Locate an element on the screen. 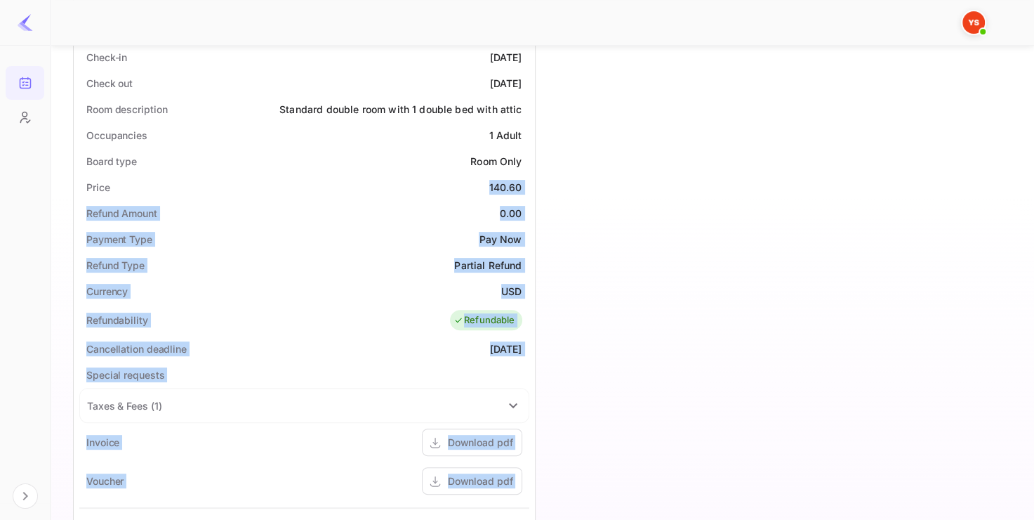 The width and height of the screenshot is (1034, 520). div: Taxes & Fees ( 1 ) is located at coordinates (124, 405).